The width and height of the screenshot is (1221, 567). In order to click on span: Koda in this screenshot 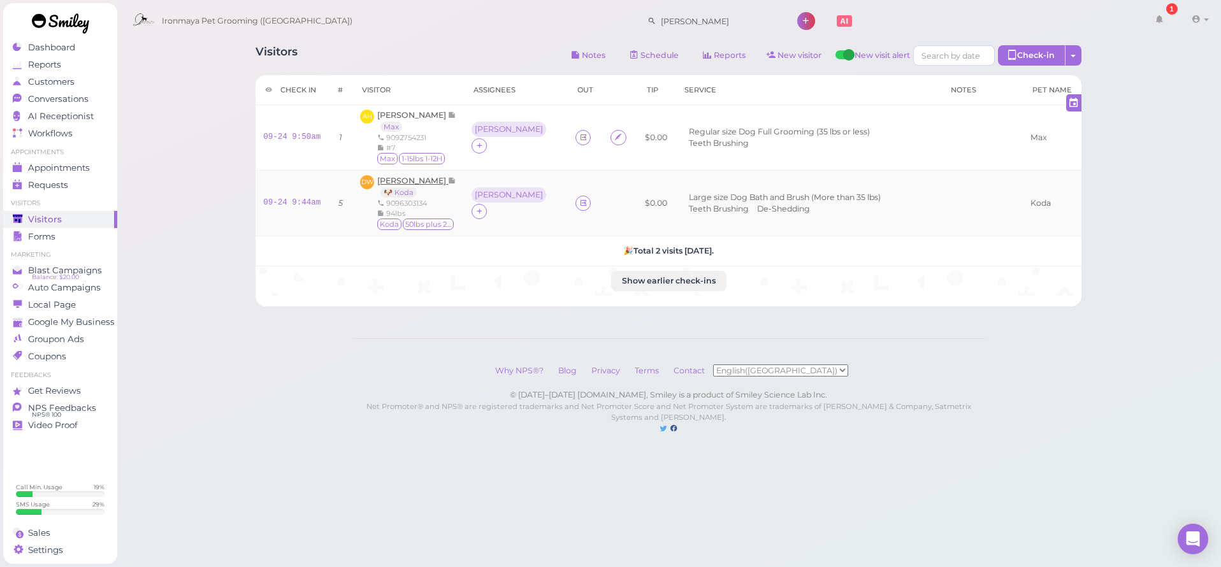, I will do `click(389, 224)`.